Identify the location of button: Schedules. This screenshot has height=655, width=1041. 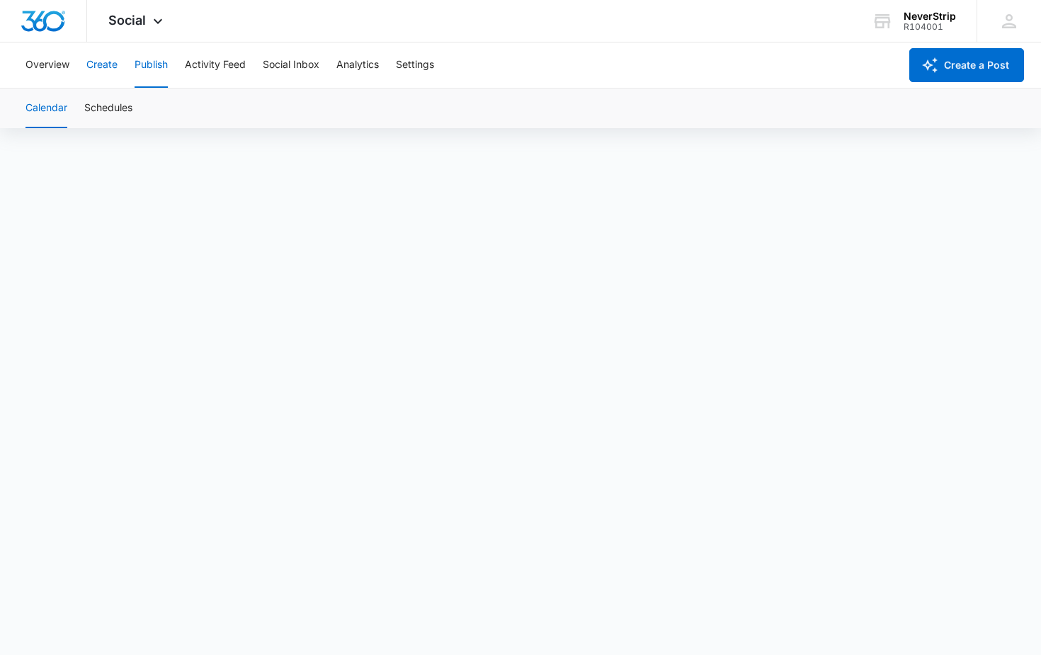
(108, 108).